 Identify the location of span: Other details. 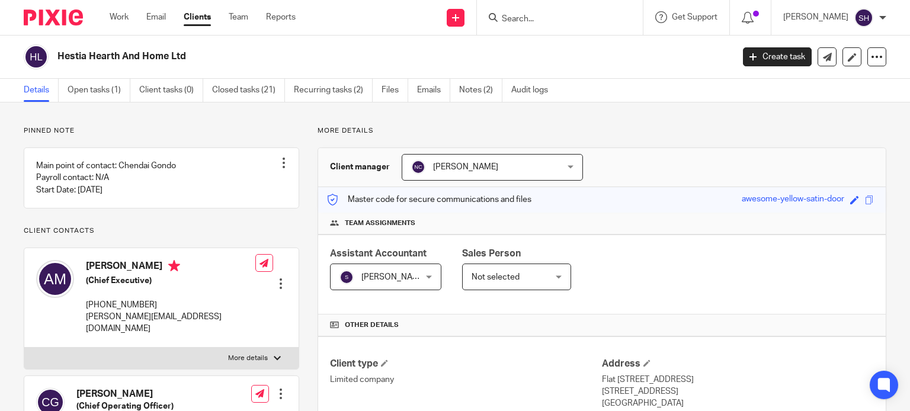
(372, 325).